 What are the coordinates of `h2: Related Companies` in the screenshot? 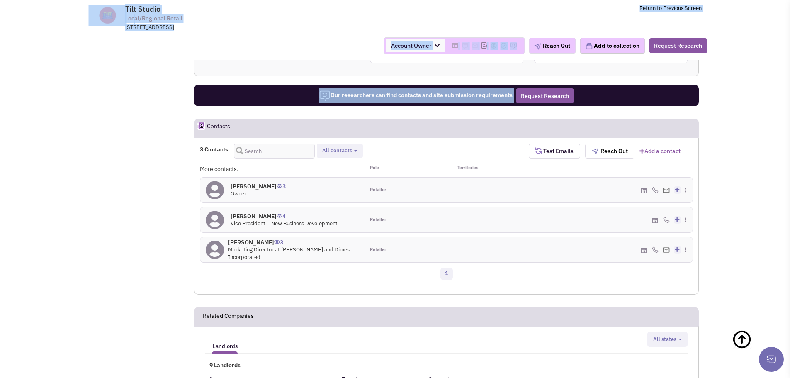 It's located at (228, 316).